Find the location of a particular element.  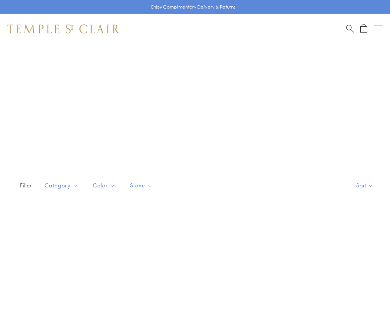

a: Open Shopping Bag is located at coordinates (363, 29).